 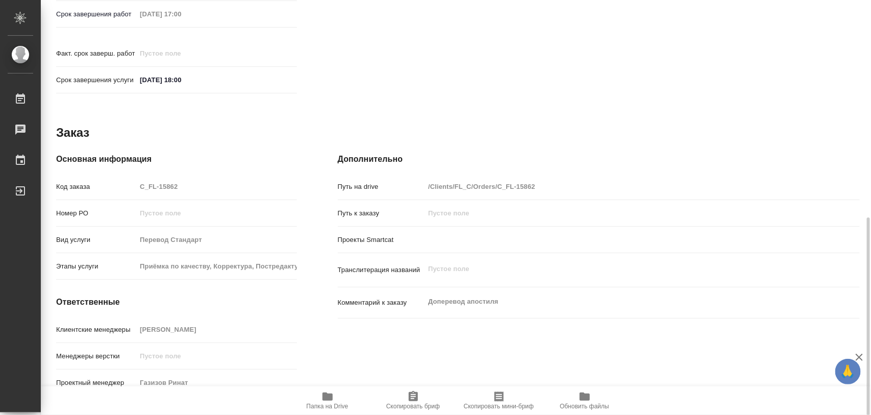 What do you see at coordinates (181, 80) in the screenshot?
I see `input: ✎ Введи что-нибудь` at bounding box center [181, 80].